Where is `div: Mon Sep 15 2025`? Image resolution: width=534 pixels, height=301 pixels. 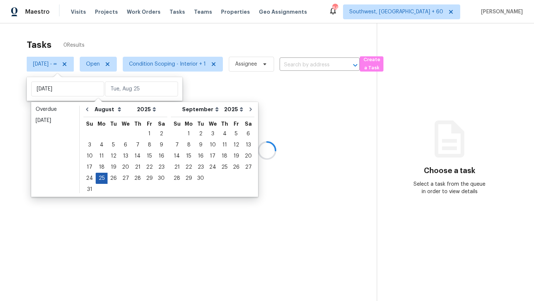 div: Mon Sep 15 2025 is located at coordinates (189, 156).